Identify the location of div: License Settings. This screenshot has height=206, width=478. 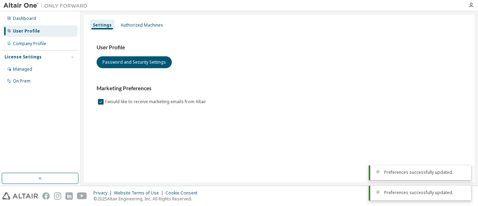
(23, 57).